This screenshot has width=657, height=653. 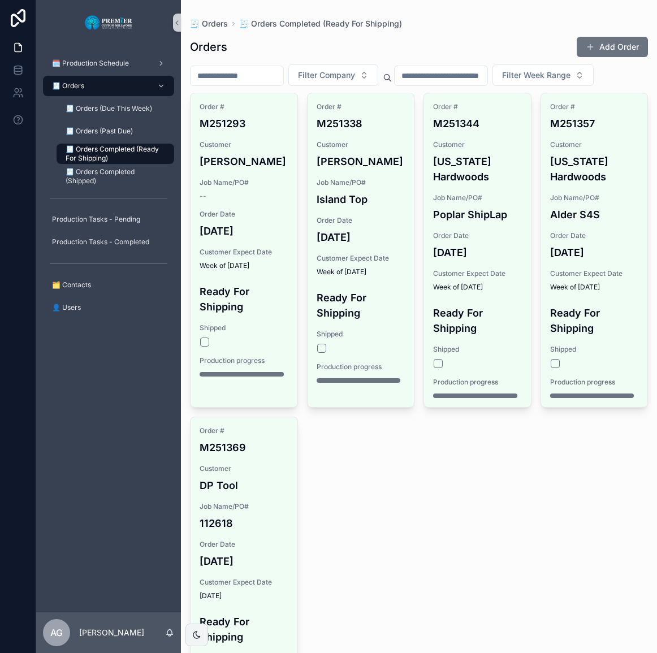 I want to click on h4: DP Tool, so click(x=244, y=485).